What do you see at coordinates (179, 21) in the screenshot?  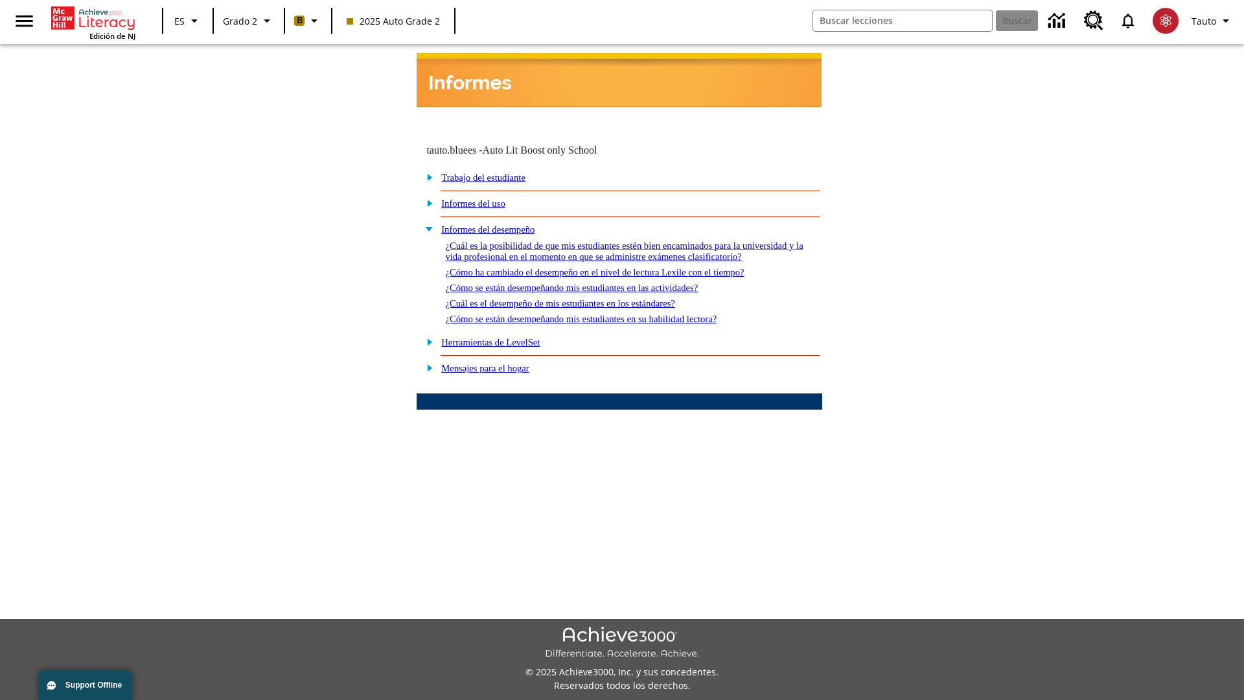 I see `span: ES` at bounding box center [179, 21].